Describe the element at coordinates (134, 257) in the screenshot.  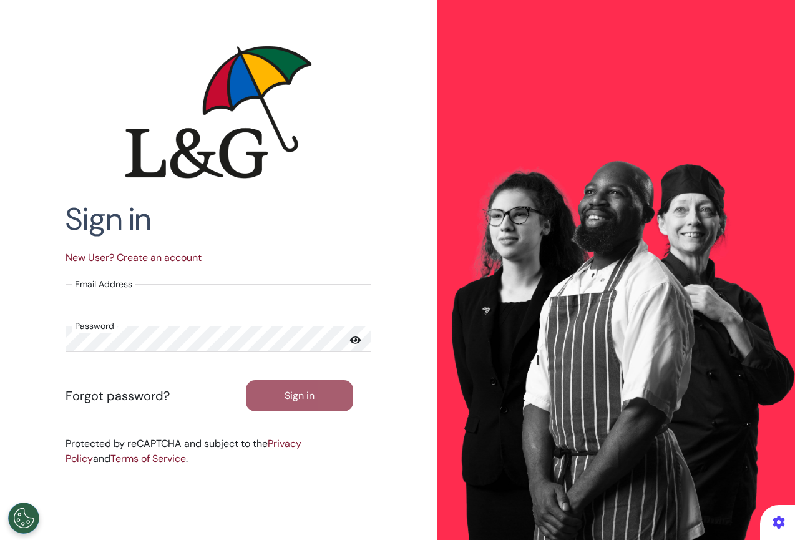
I see `span: New User? Create an account` at that location.